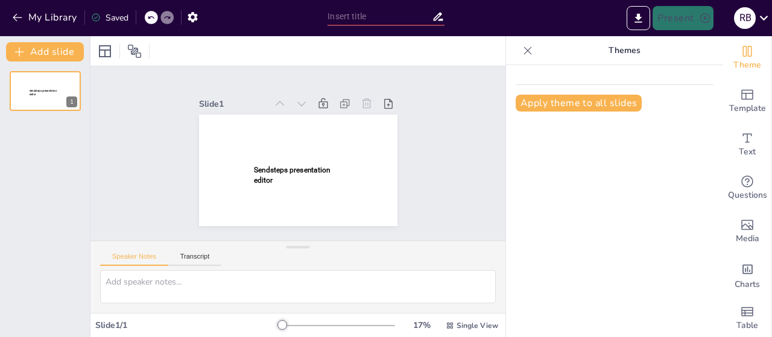 Image resolution: width=772 pixels, height=337 pixels. Describe the element at coordinates (72, 102) in the screenshot. I see `div: 1` at that location.